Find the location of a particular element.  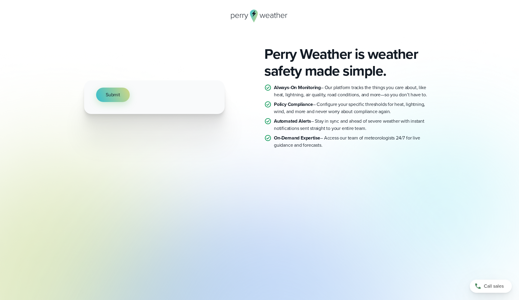

p: – Configure your specific thresholds for heat, lightning, wind, and more and never worry about co... is located at coordinates (354, 108).